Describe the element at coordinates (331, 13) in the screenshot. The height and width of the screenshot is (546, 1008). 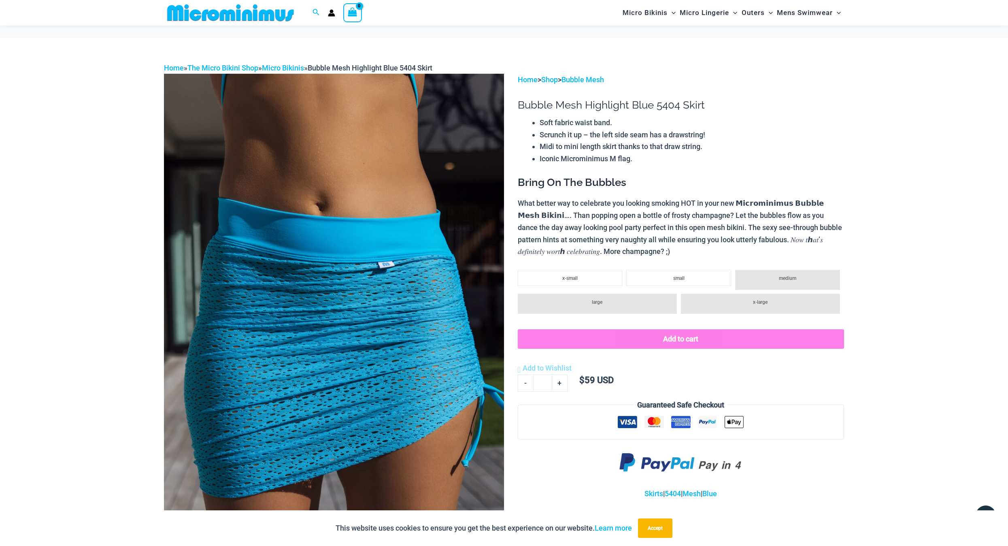
I see `a: Account icon link` at that location.